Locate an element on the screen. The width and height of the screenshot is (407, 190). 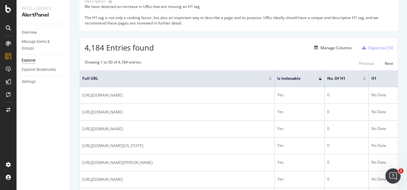
div: Export as CSV is located at coordinates (381, 48).